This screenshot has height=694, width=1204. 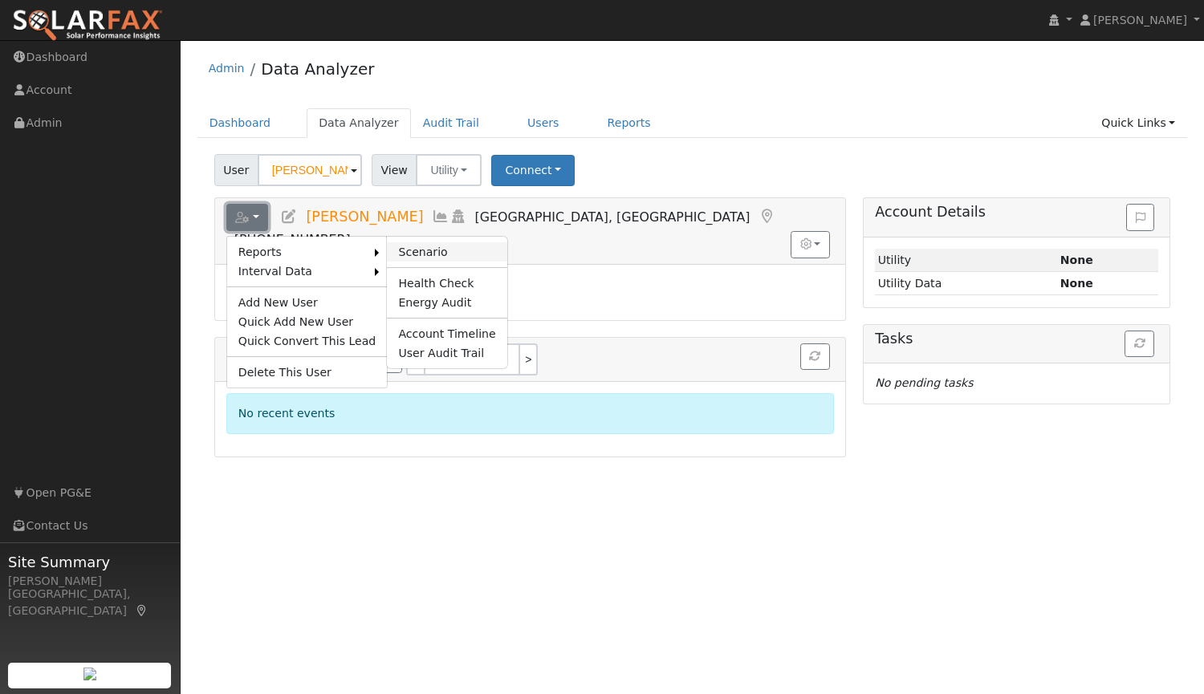 I want to click on img: retrieve, so click(x=90, y=674).